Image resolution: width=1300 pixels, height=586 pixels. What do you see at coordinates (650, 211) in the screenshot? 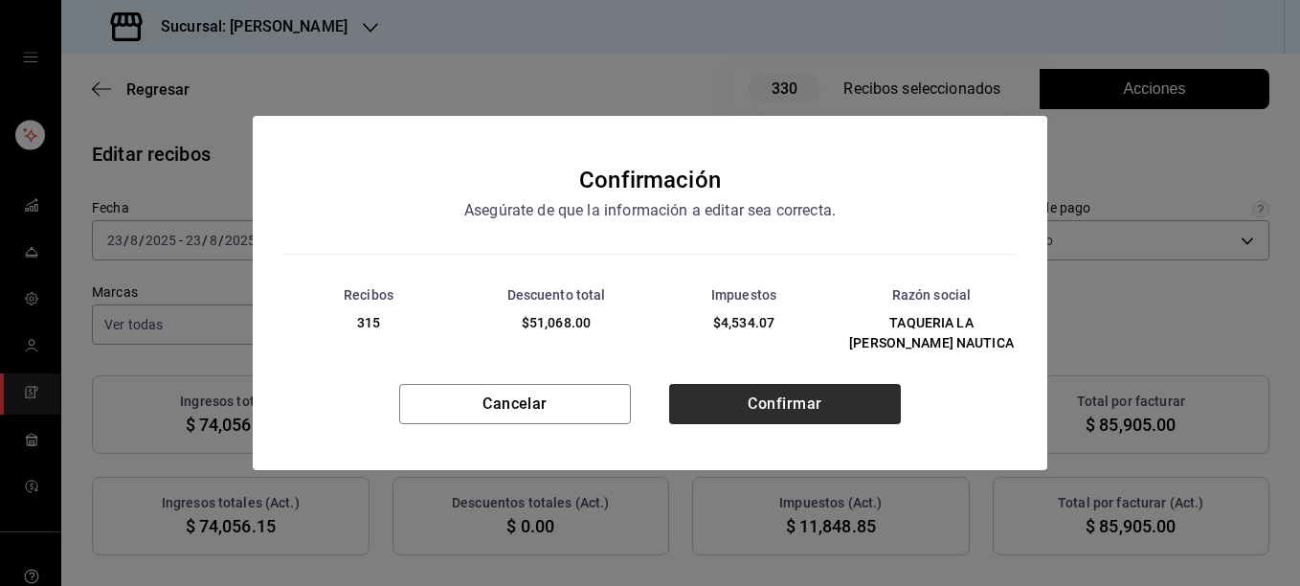
I see `div: Asegúrate de que la información a editar sea correcta.` at bounding box center [650, 211].